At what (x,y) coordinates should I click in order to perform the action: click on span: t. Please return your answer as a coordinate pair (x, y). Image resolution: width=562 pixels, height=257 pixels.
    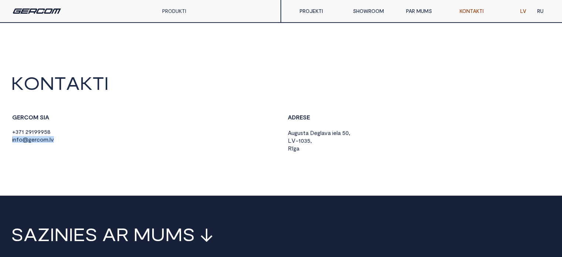
    Looking at the image, I should click on (304, 133).